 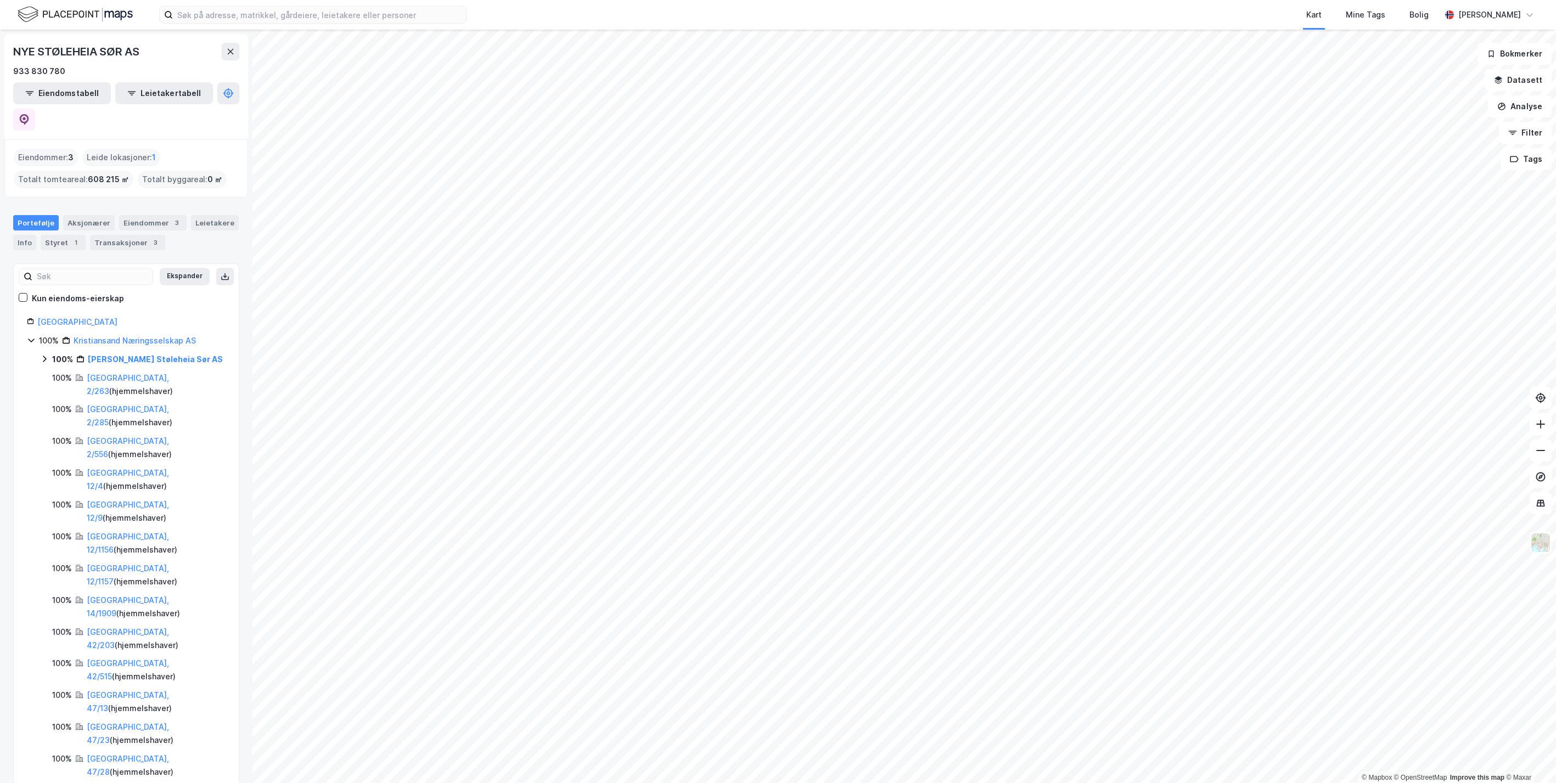 What do you see at coordinates (121, 158) in the screenshot?
I see `div: Leide lokasjoner :` at bounding box center [121, 158].